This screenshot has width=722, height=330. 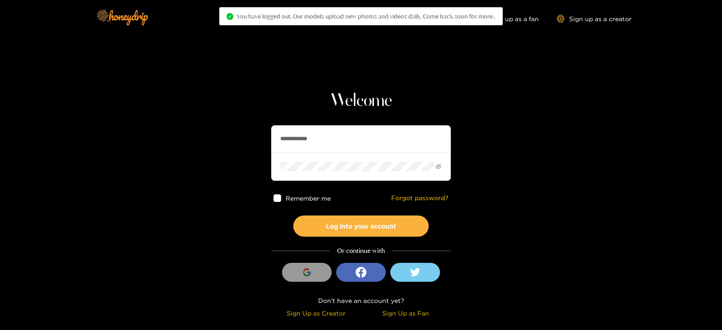 I want to click on span: Remember me, so click(x=308, y=198).